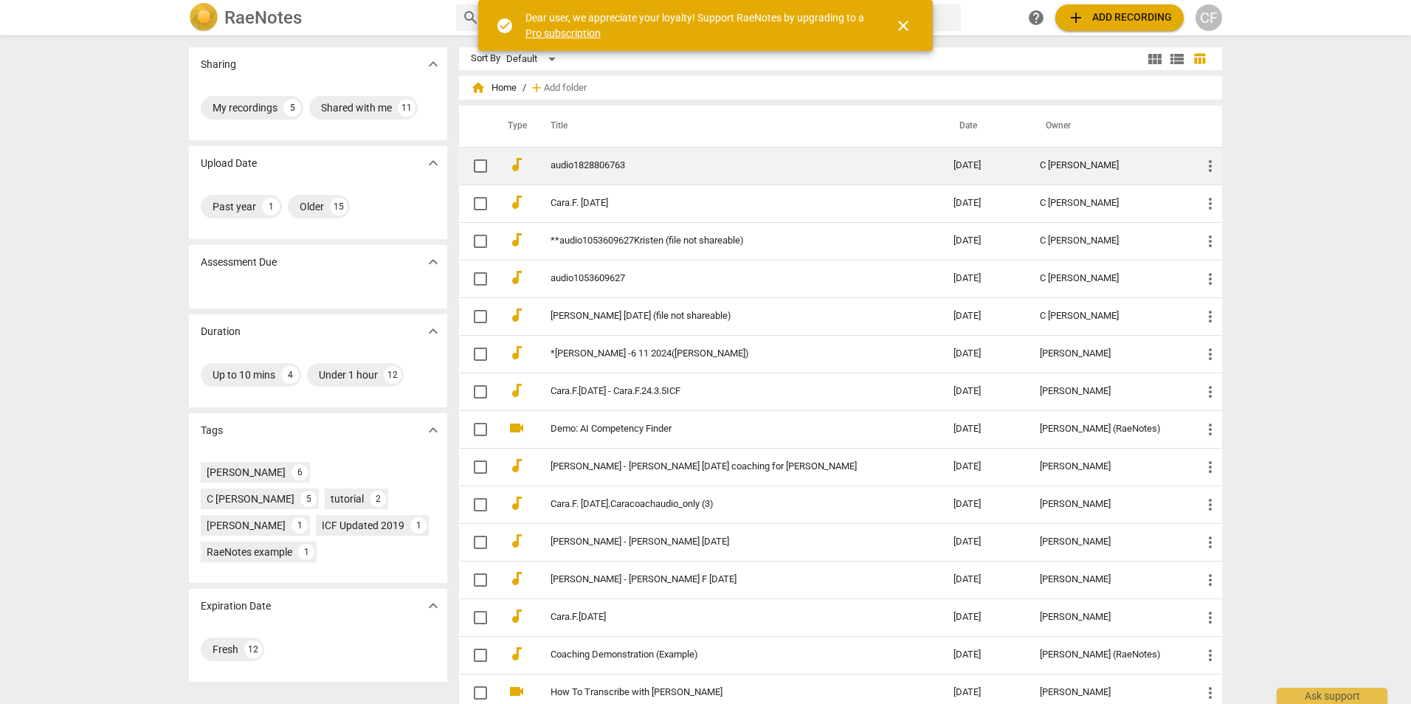 Image resolution: width=1411 pixels, height=704 pixels. I want to click on th: Date, so click(985, 126).